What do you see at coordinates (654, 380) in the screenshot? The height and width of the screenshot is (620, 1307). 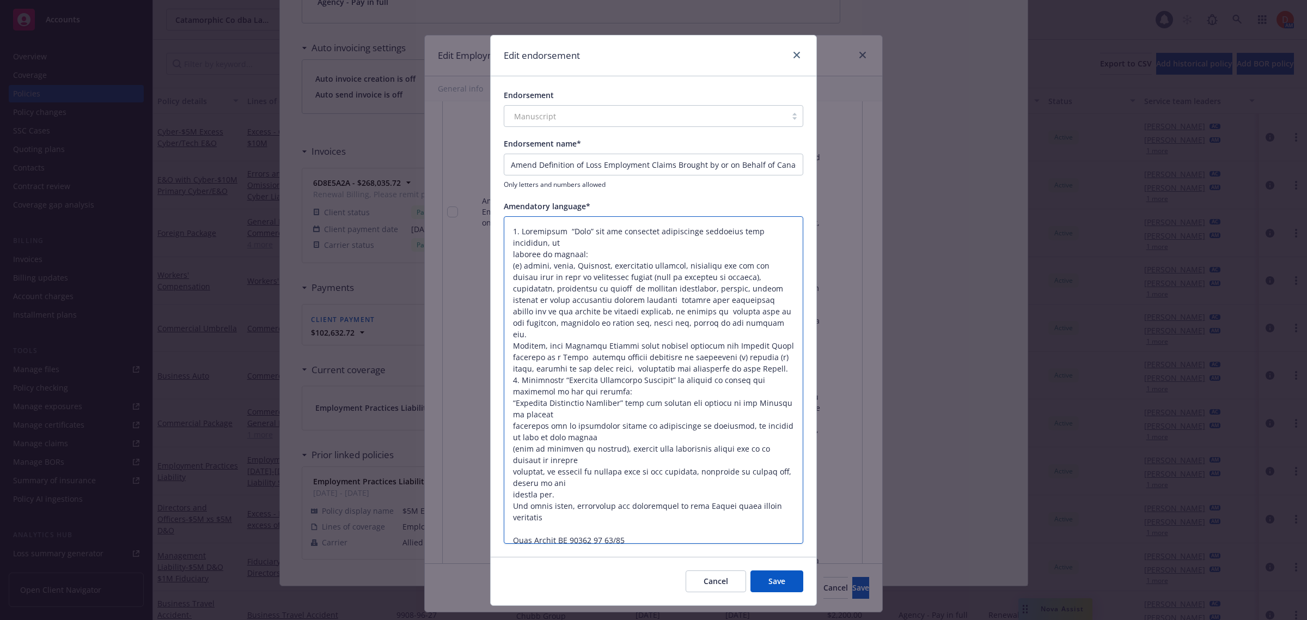 I see `textarea: 1. Loremipsum “Dolo” sit ame consectet adipiscinge seddoeius temp incididun, ut laboree do magnaa...` at bounding box center [654, 380].